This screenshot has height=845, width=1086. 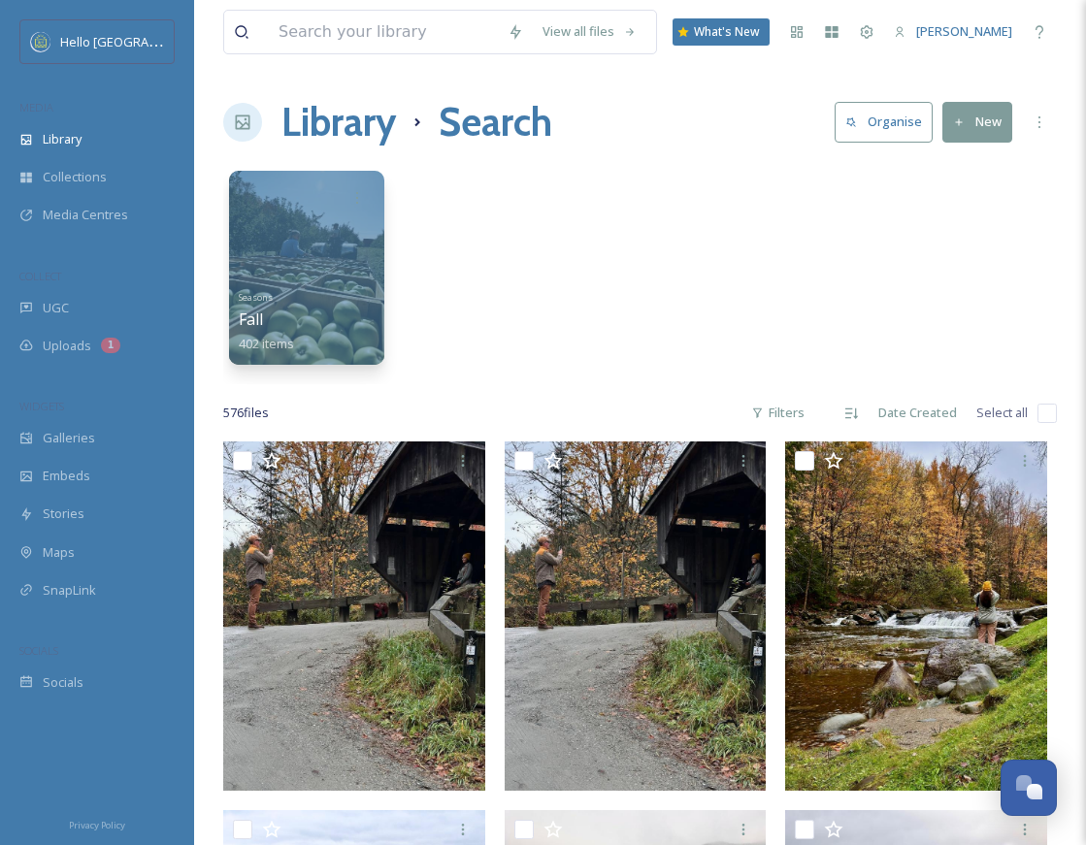 I want to click on span: Privacy Policy, so click(x=97, y=825).